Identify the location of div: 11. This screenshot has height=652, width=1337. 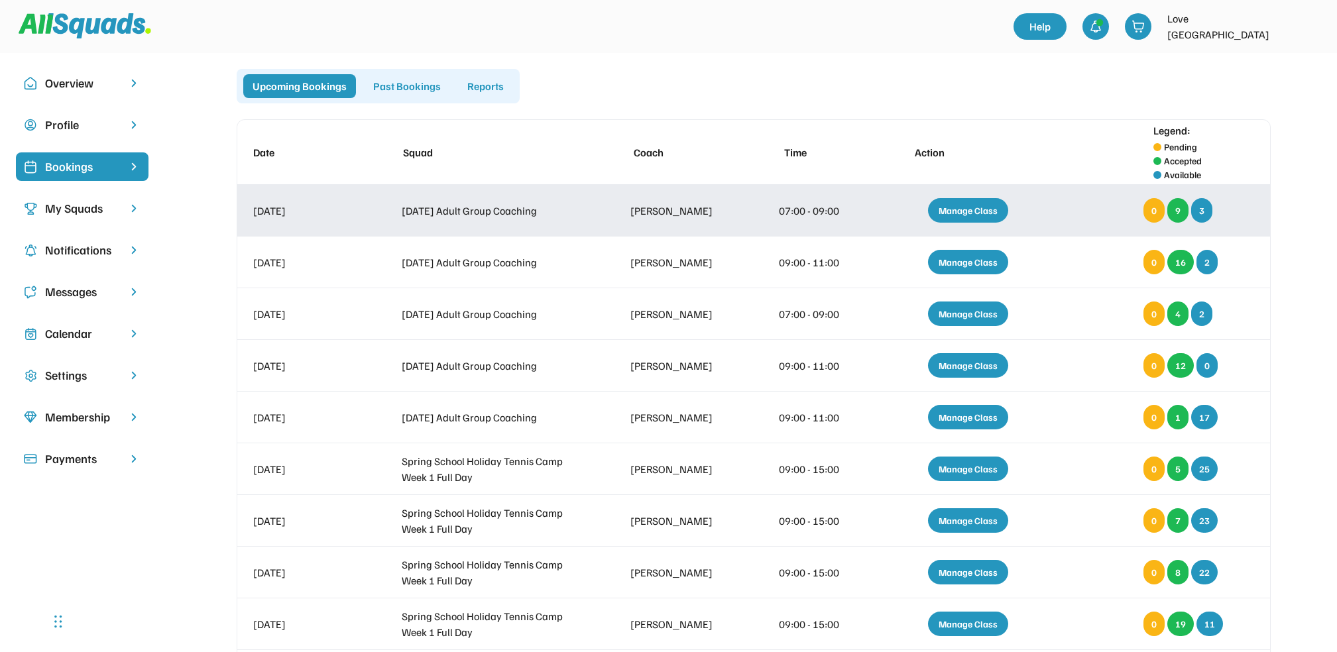
(1210, 624).